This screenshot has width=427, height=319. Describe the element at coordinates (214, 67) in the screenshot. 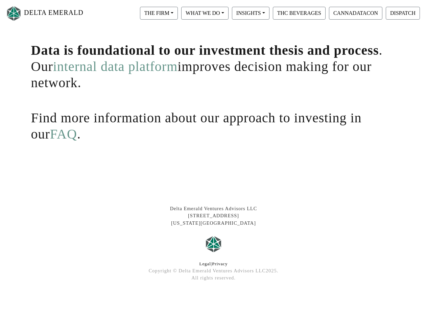

I see `h1: . Our improves decision making for our network.` at that location.